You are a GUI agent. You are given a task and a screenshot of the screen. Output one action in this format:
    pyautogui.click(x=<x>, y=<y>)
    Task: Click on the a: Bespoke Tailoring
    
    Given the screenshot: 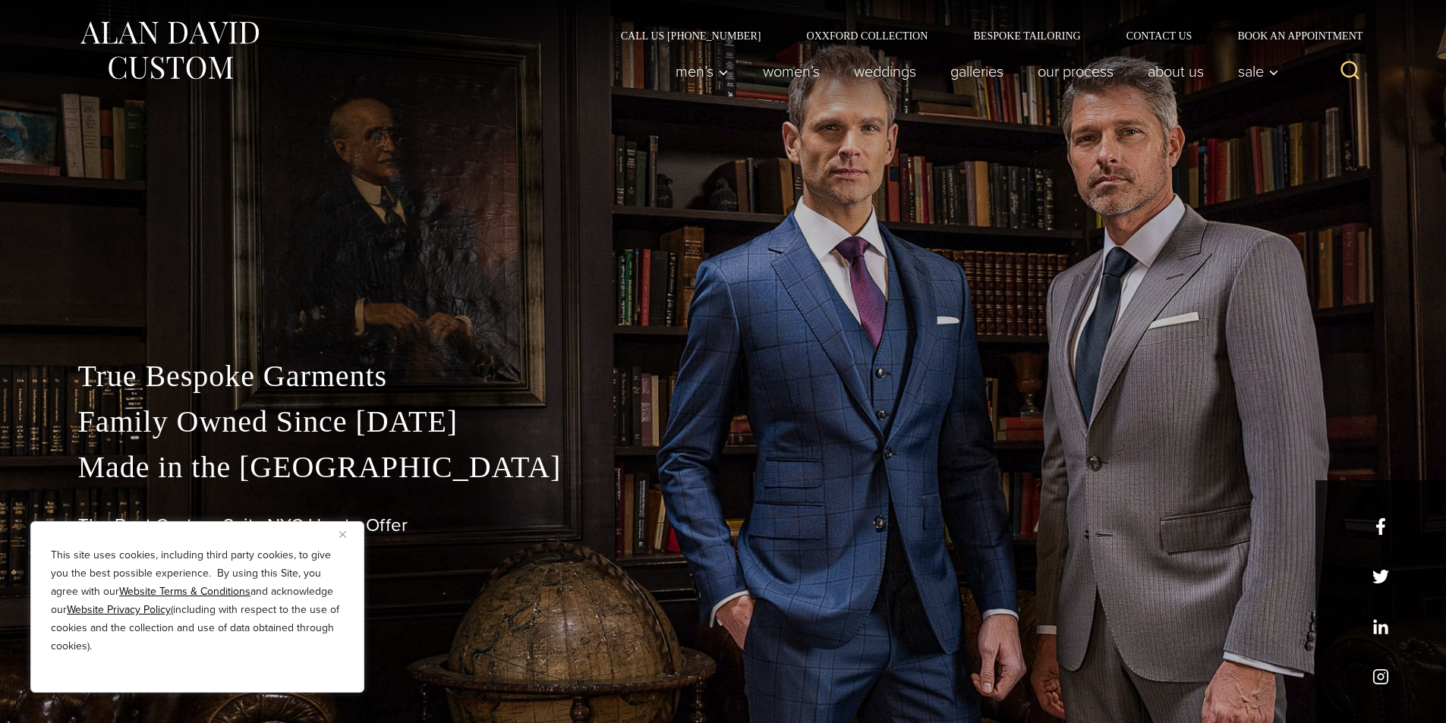 What is the action you would take?
    pyautogui.click(x=1026, y=36)
    